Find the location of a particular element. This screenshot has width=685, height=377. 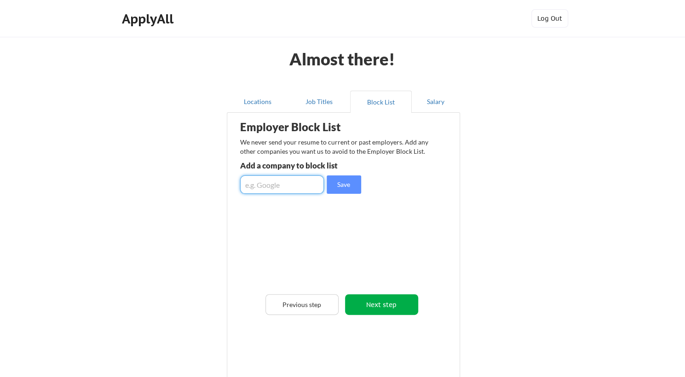

button: Next step is located at coordinates (382, 304).